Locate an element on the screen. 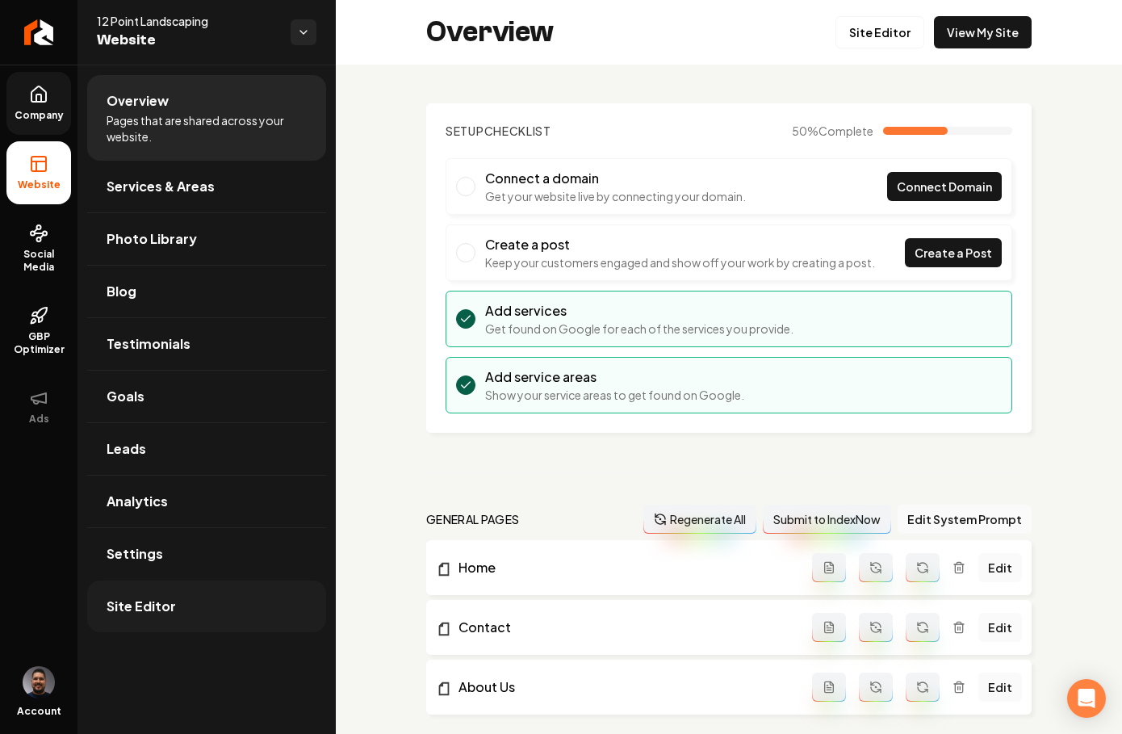 This screenshot has width=1122, height=734. a: Photo Library is located at coordinates (207, 239).